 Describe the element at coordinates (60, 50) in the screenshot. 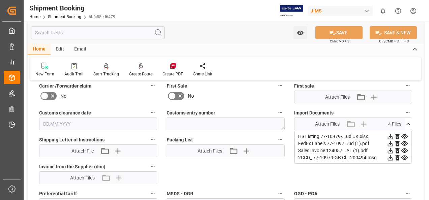

I see `div: Edit` at that location.